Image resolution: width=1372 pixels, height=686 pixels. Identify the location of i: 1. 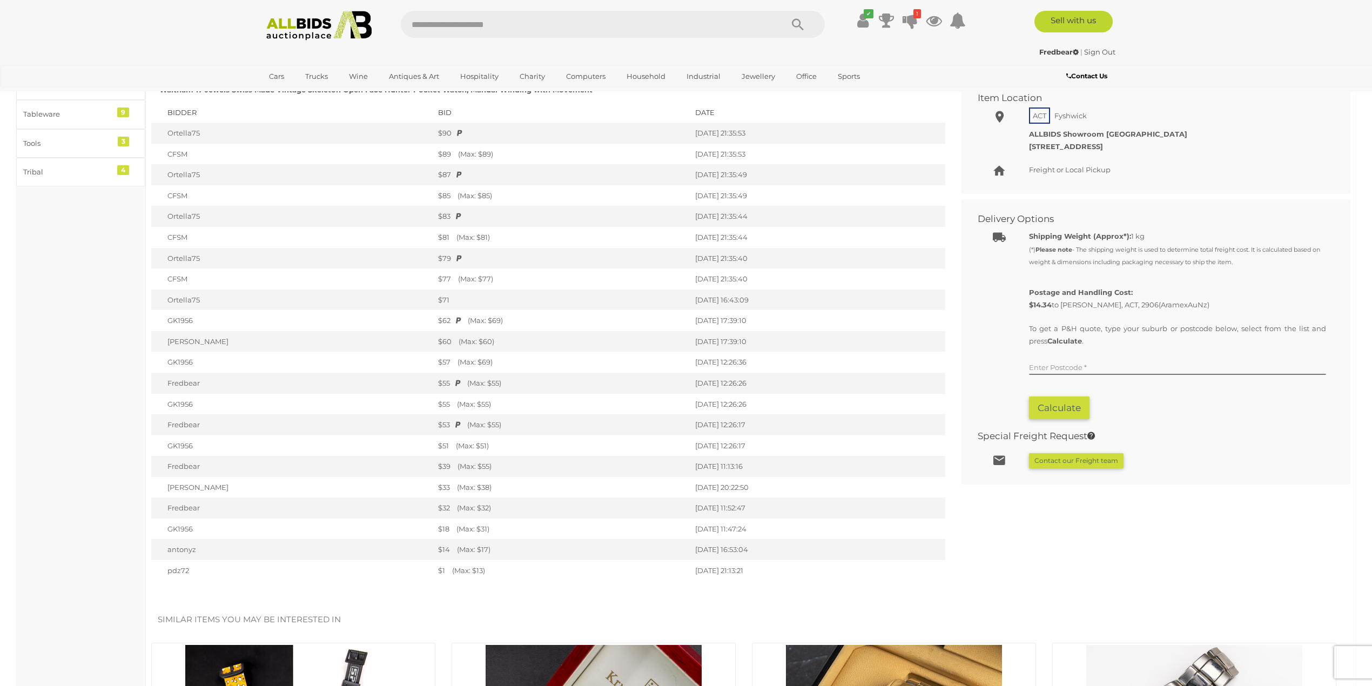
(917, 14).